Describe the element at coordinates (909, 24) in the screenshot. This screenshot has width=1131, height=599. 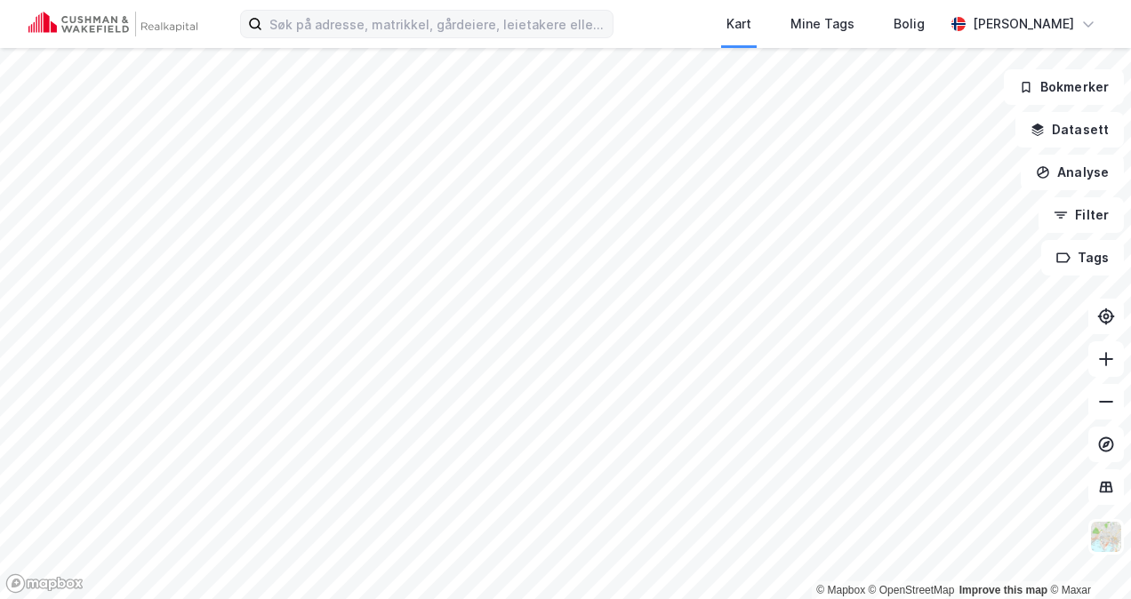
I see `div: Bolig` at that location.